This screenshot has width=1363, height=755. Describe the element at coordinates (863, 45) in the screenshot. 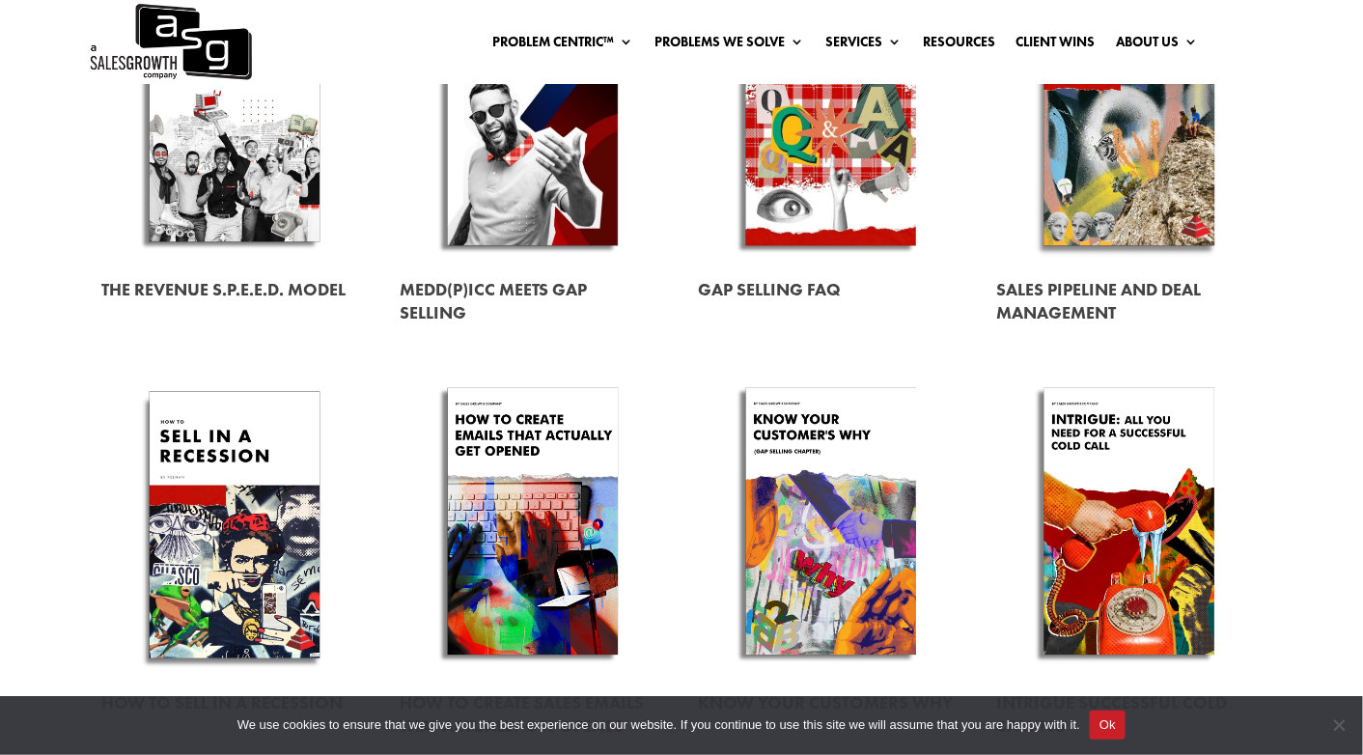

I see `a: Services` at that location.